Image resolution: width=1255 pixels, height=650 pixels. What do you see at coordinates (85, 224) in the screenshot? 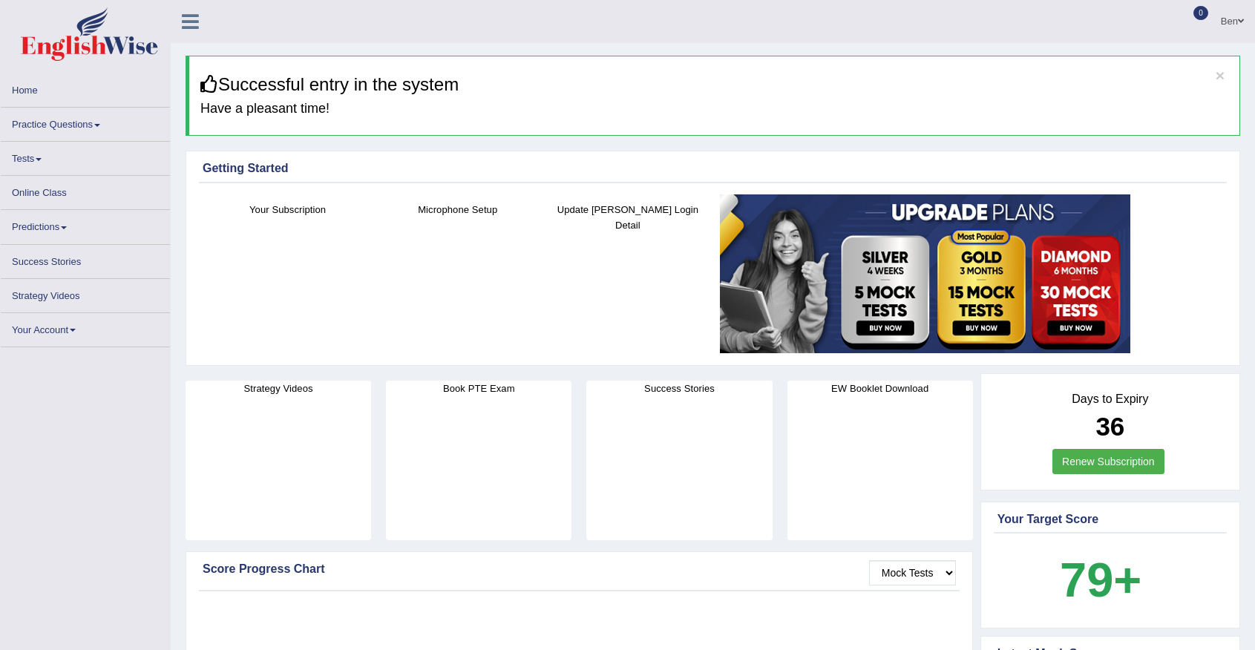
I see `a: Predictions` at bounding box center [85, 224].